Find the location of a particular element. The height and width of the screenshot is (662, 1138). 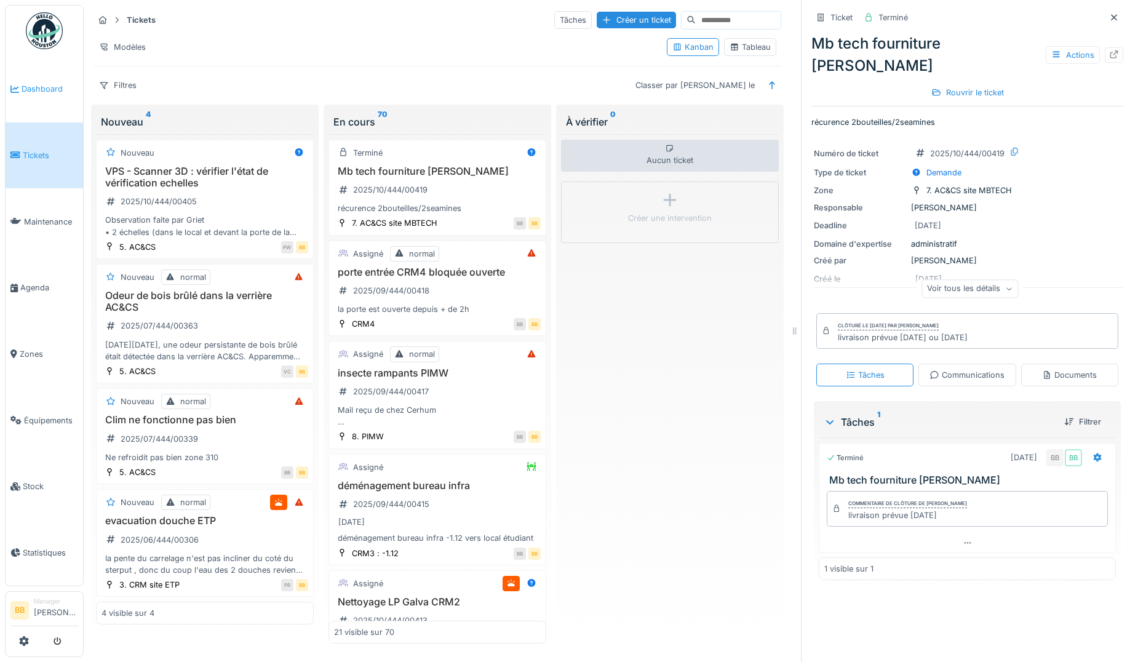

div: Créer un ticket is located at coordinates (636, 20).